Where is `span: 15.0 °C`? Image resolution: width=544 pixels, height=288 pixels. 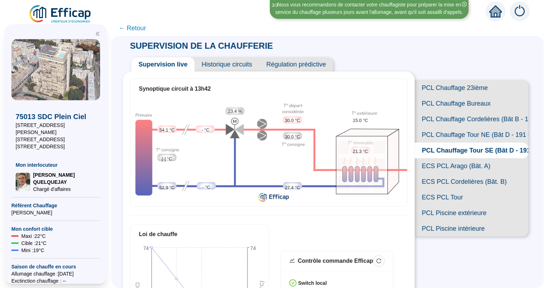 span: 15.0 °C is located at coordinates (360, 120).